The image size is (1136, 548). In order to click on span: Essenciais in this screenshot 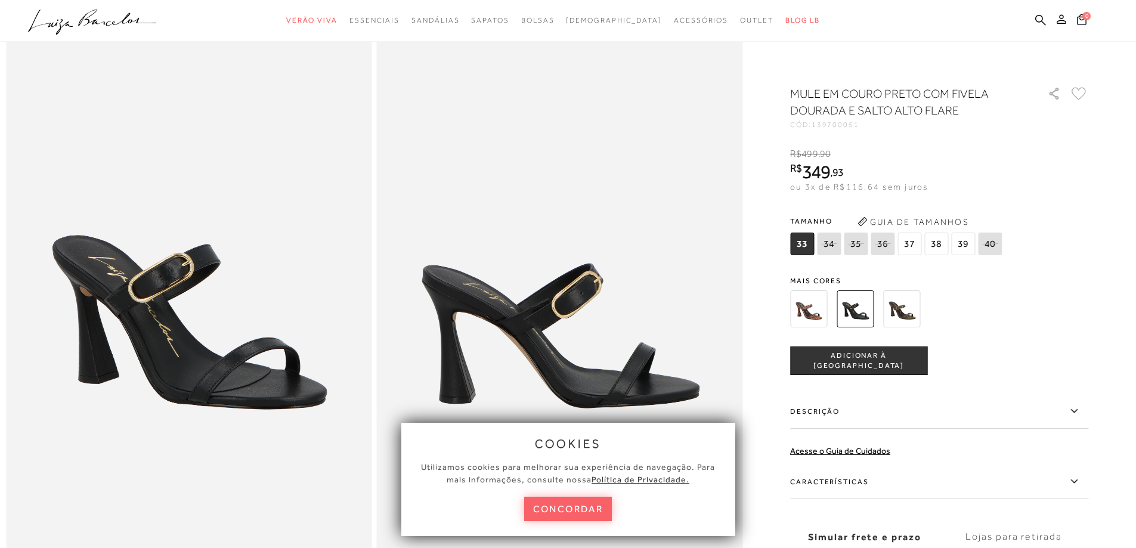, I will do `click(374, 20)`.